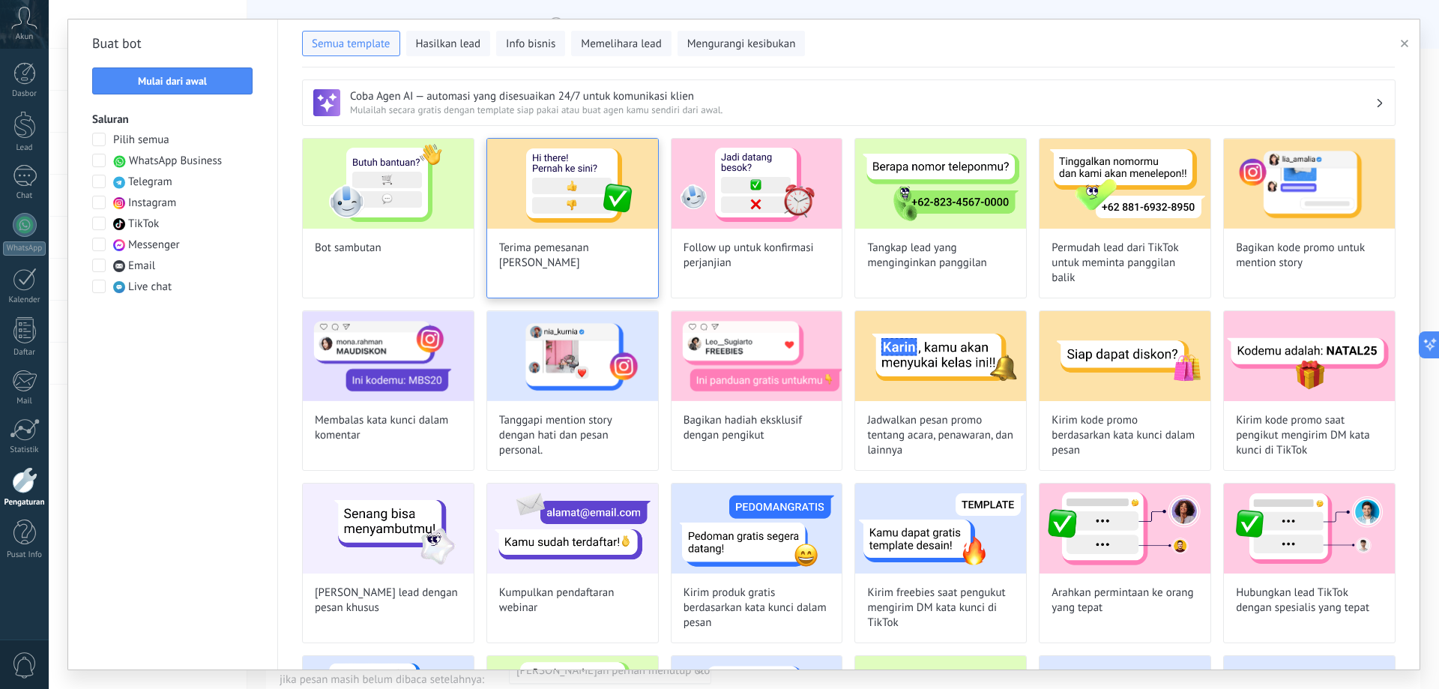 Image resolution: width=1439 pixels, height=689 pixels. What do you see at coordinates (448, 43) in the screenshot?
I see `button: Hasilkan lead` at bounding box center [448, 43].